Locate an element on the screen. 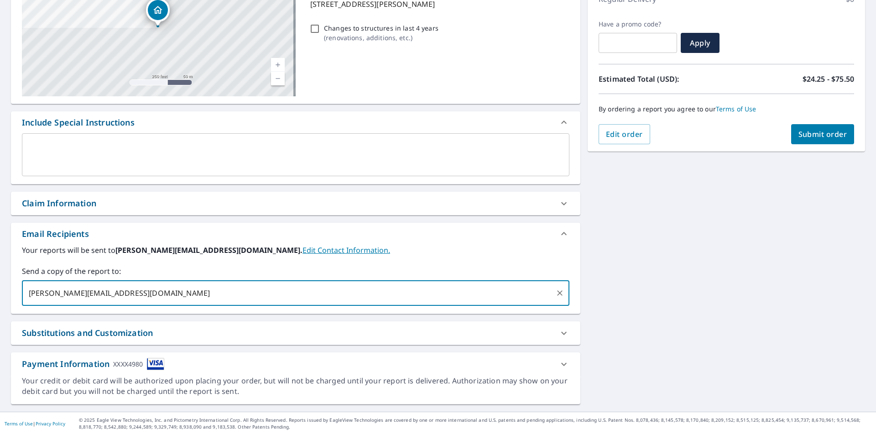  div: Your credit or debit card will be authorized upon placing your order, but will not be charged unt... is located at coordinates (296, 386).